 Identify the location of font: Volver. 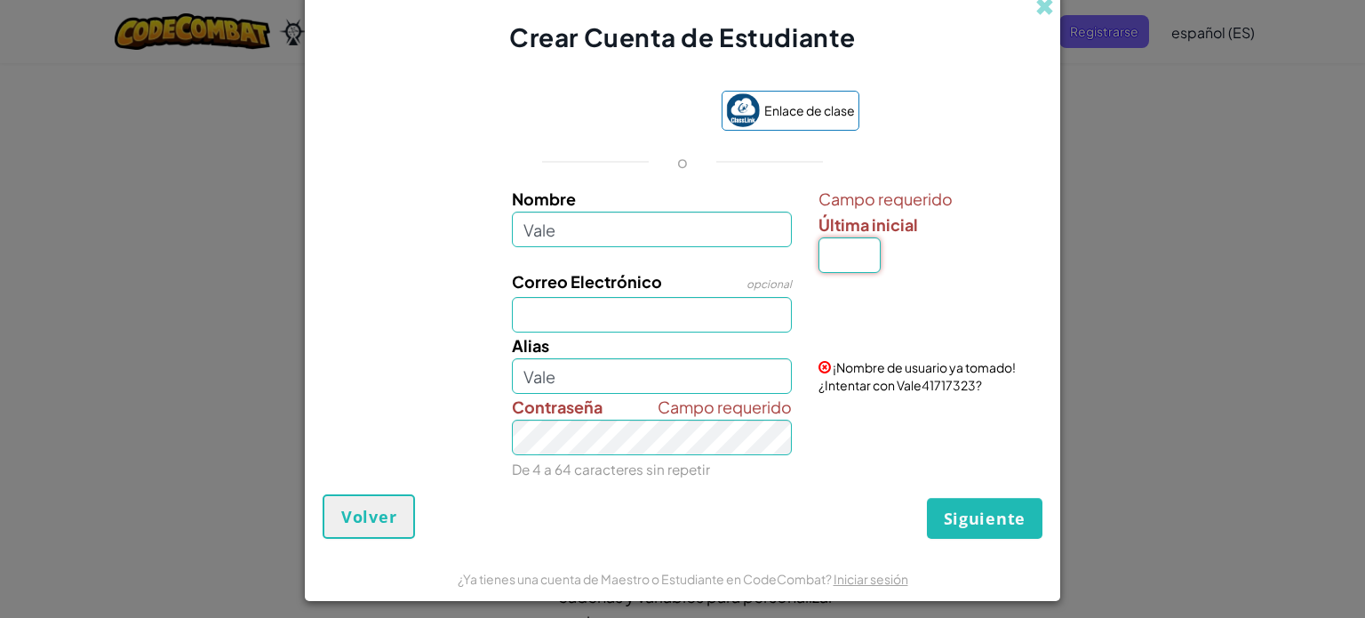
(369, 516).